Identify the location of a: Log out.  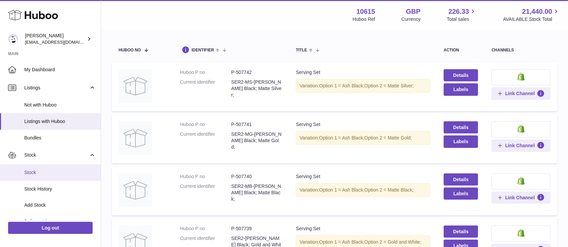
(50, 228).